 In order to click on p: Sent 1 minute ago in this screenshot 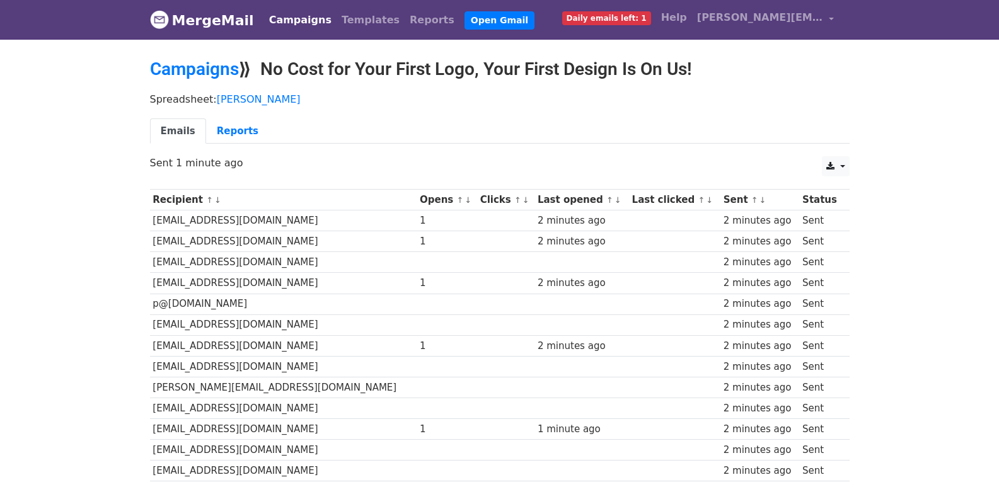, I will do `click(500, 163)`.